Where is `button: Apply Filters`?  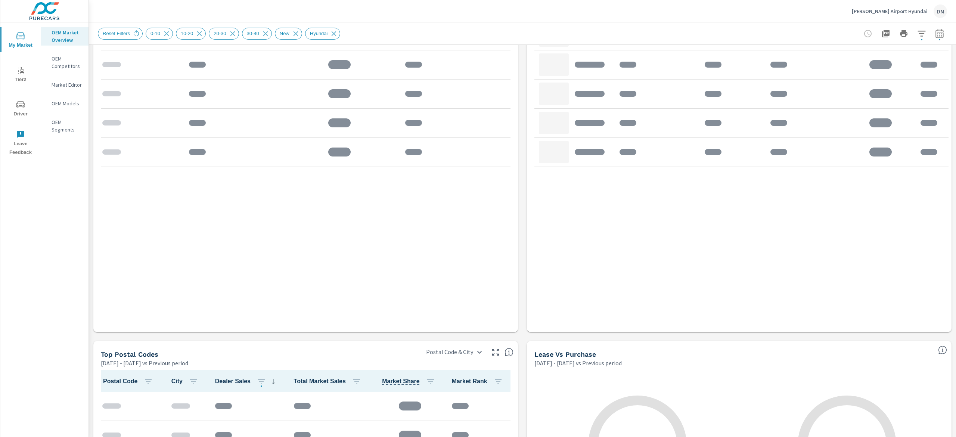 button: Apply Filters is located at coordinates (922, 34).